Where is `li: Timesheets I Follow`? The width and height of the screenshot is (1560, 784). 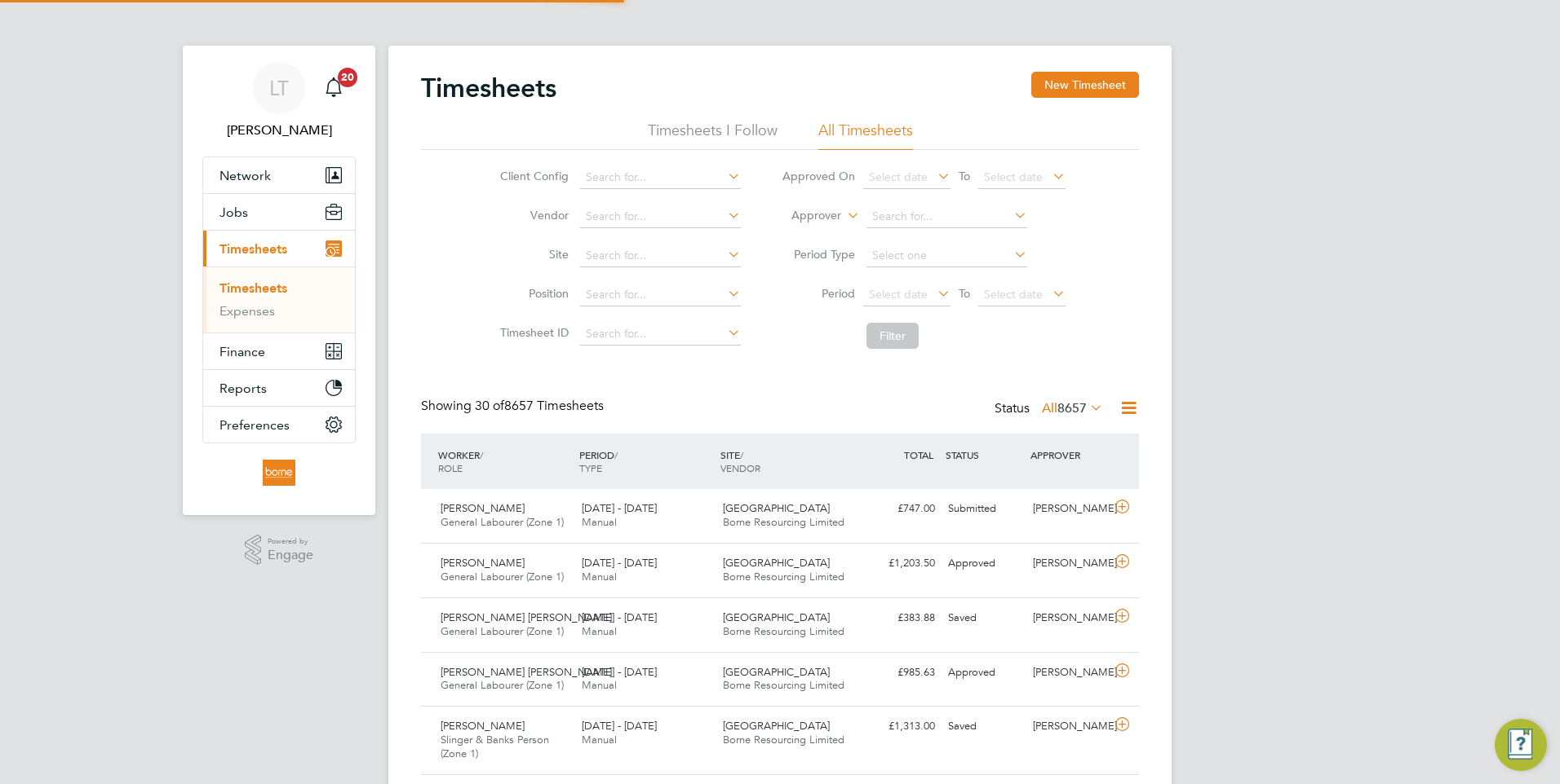
li: Timesheets I Follow is located at coordinates (712, 136).